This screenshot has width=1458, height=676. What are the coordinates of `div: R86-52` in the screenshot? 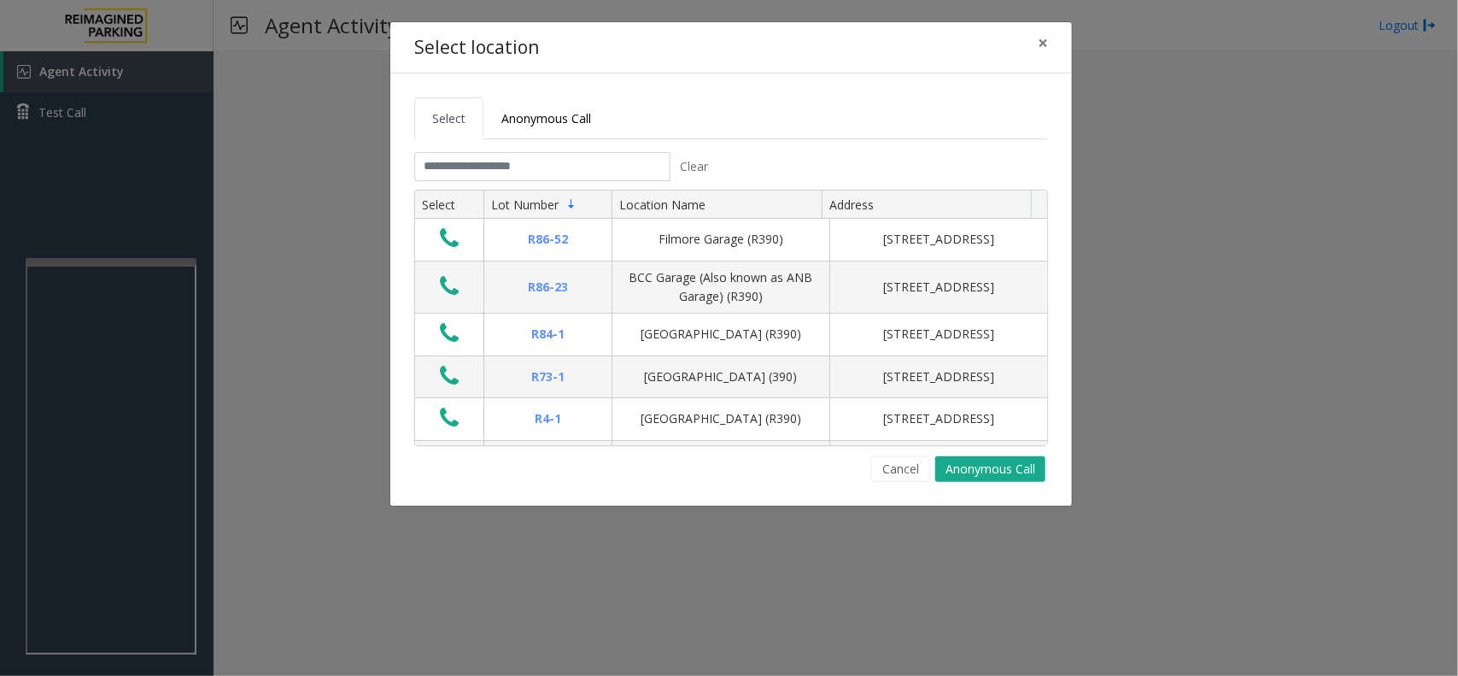 It's located at (547, 239).